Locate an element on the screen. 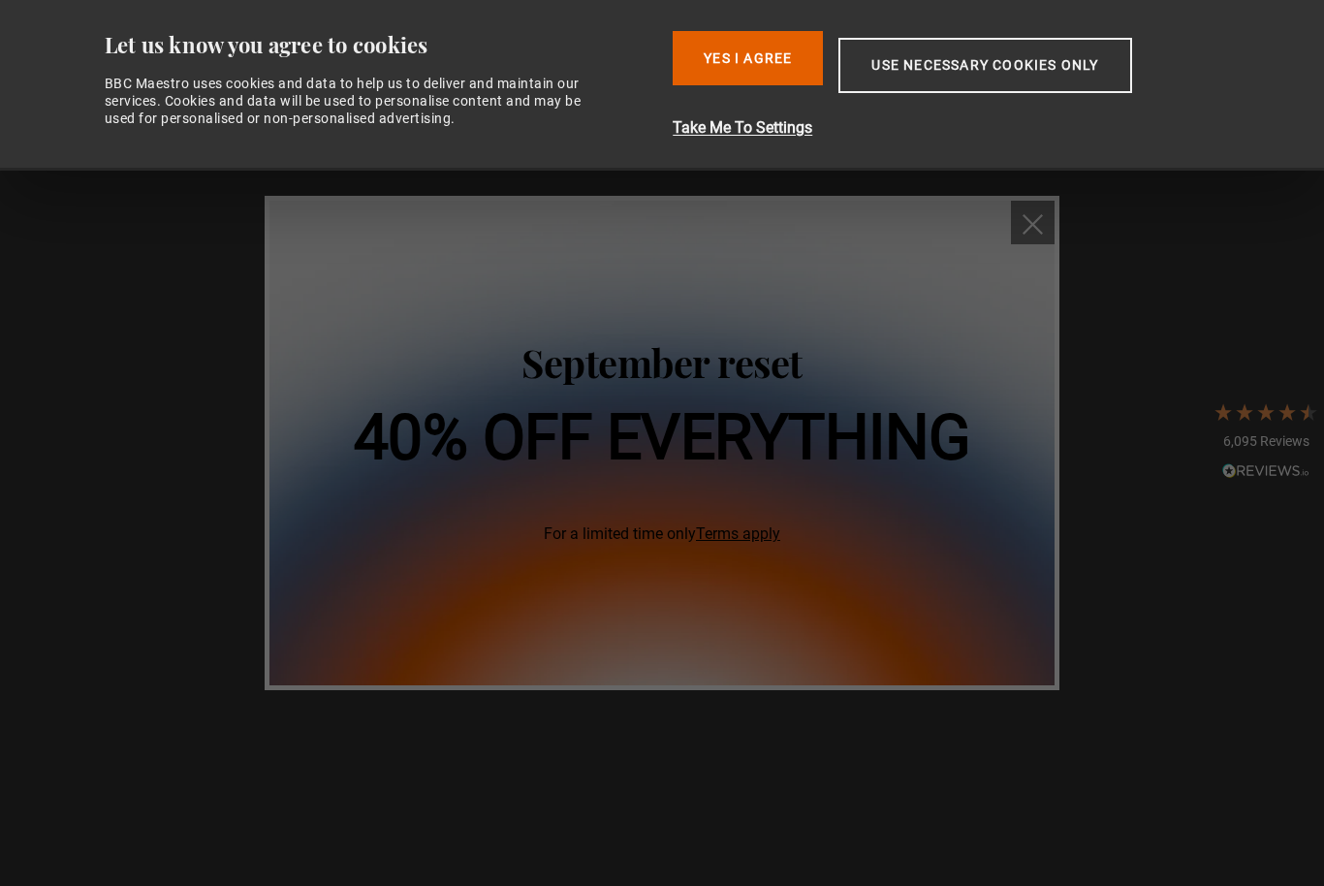 The width and height of the screenshot is (1324, 886). button: Yes I Agree is located at coordinates (747, 58).